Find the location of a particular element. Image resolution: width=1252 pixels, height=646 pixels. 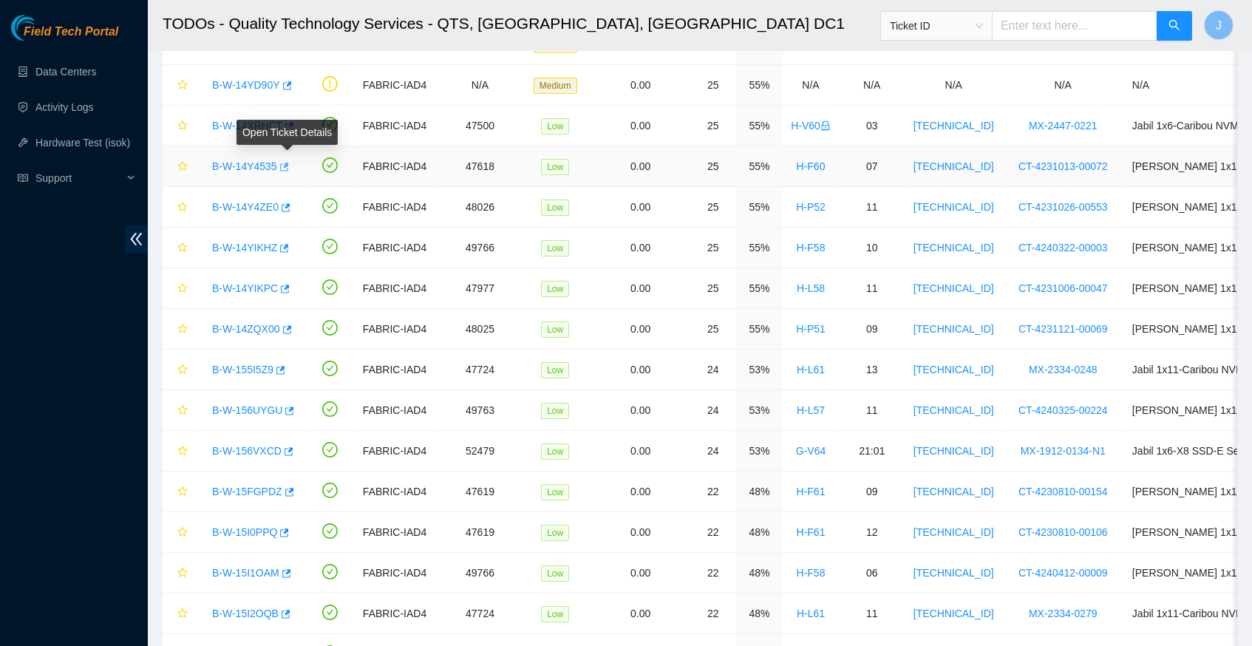

span: double-left is located at coordinates (136, 239).